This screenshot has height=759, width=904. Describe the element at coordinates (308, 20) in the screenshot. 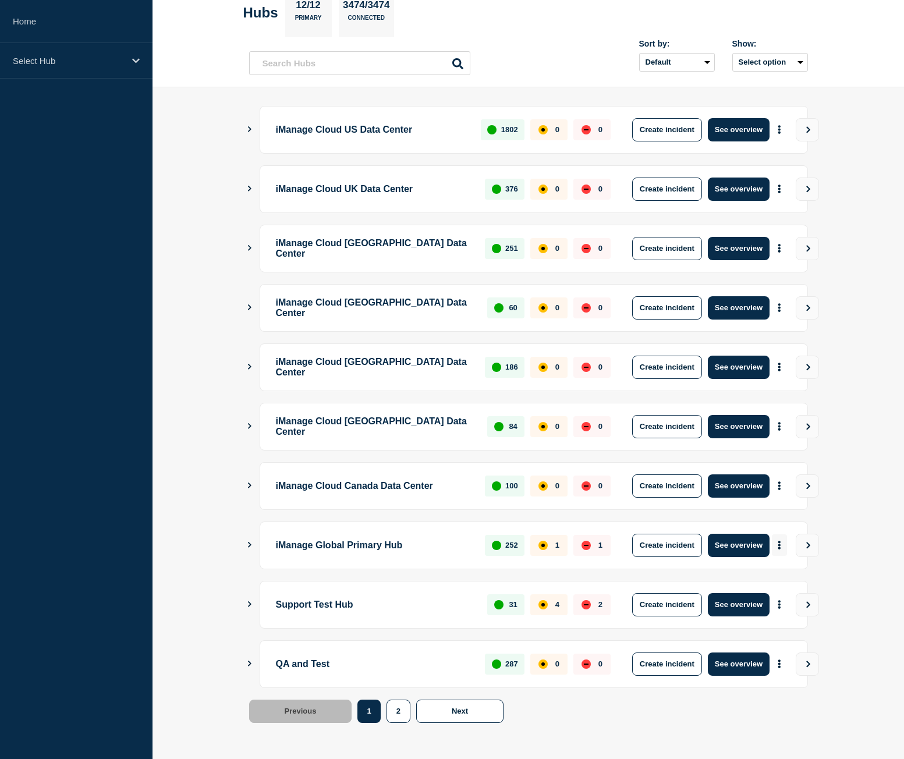

I see `p: Primary` at that location.